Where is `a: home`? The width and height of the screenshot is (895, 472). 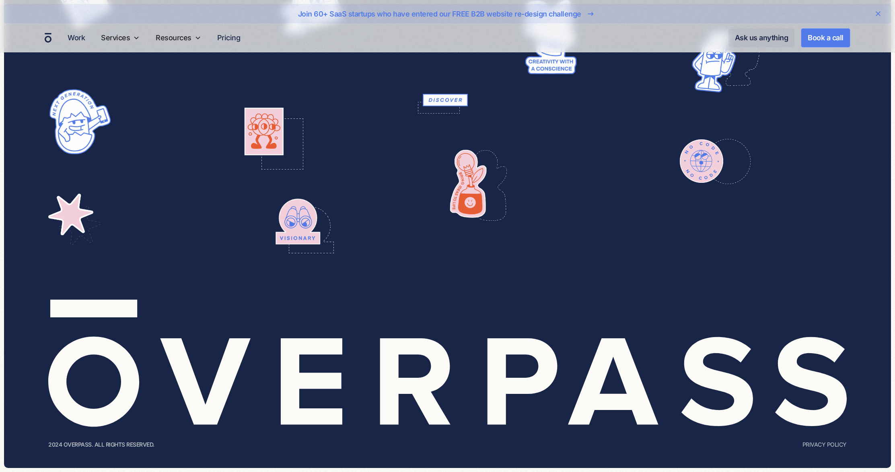
a: home is located at coordinates (48, 38).